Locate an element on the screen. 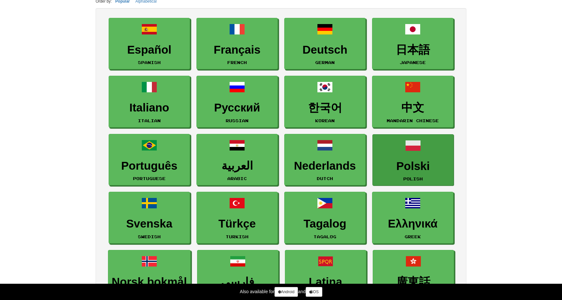  a: Android is located at coordinates (286, 292).